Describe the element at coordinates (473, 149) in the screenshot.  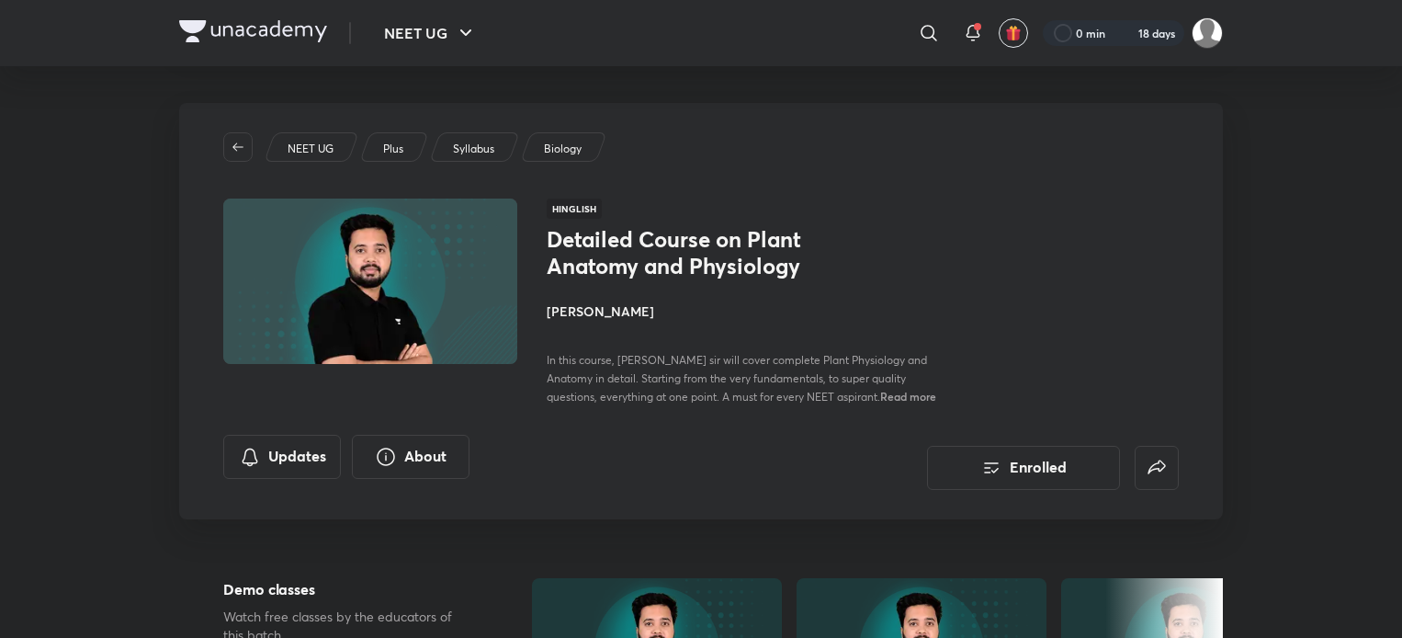
I see `p: Syllabus` at that location.